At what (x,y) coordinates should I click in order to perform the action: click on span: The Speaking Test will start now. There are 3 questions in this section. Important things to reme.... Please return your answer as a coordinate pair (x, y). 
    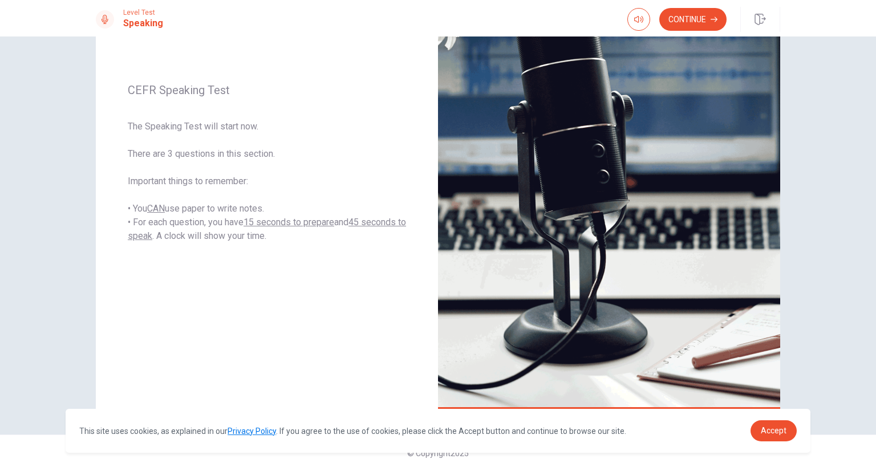
    Looking at the image, I should click on (267, 181).